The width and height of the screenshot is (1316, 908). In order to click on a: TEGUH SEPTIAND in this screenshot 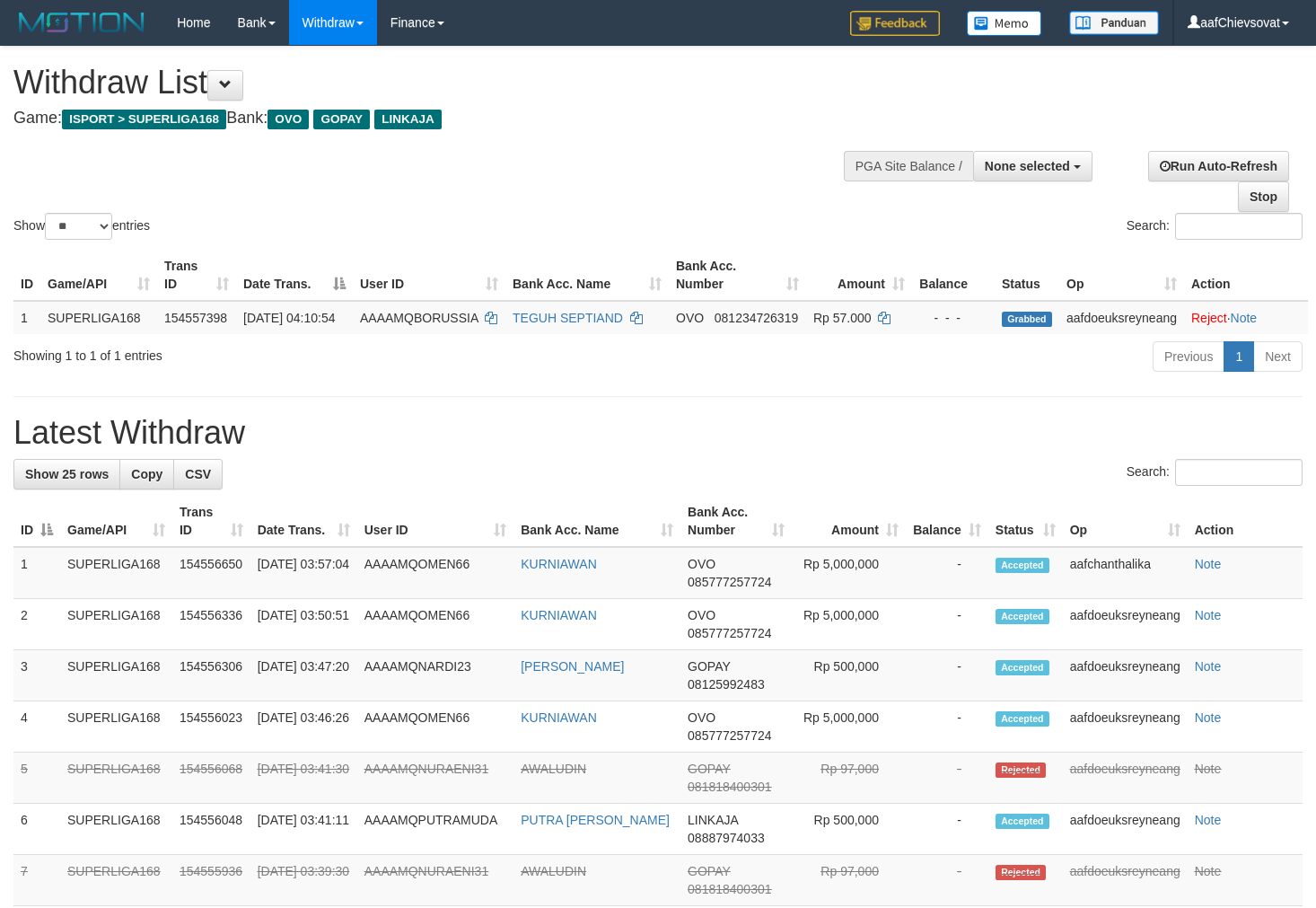, I will do `click(567, 318)`.